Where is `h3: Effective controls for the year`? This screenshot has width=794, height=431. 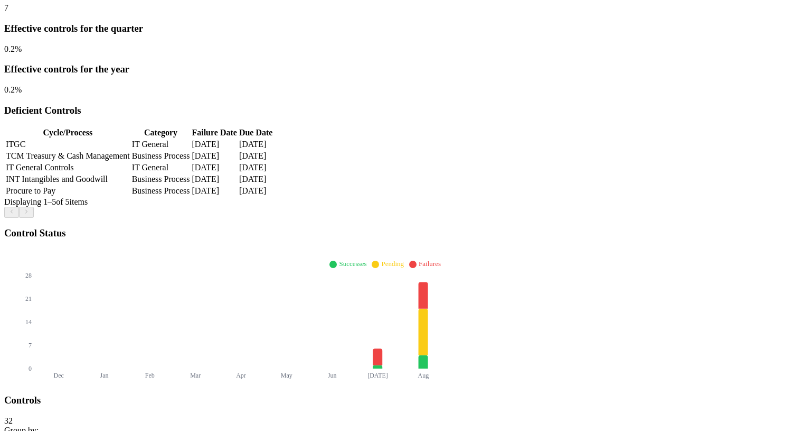
h3: Effective controls for the year is located at coordinates (397, 69).